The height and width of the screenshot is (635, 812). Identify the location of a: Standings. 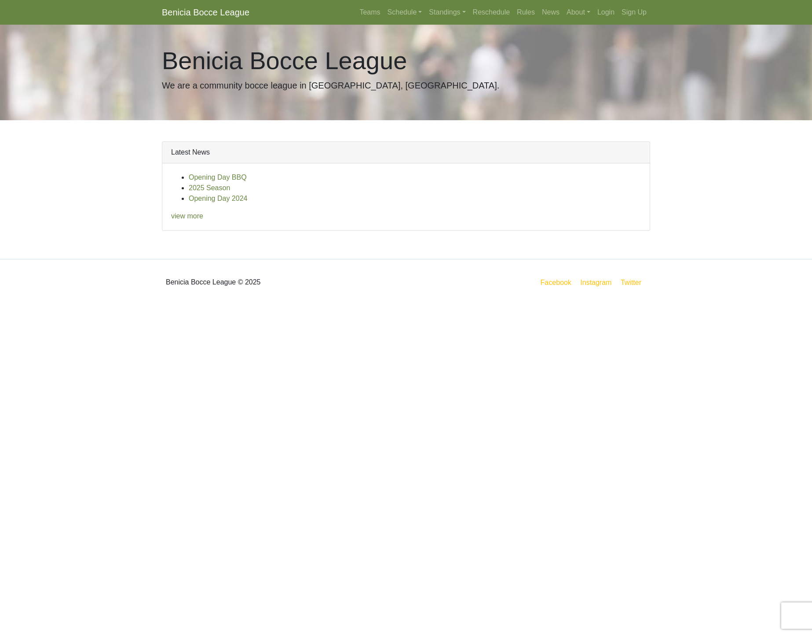
(447, 12).